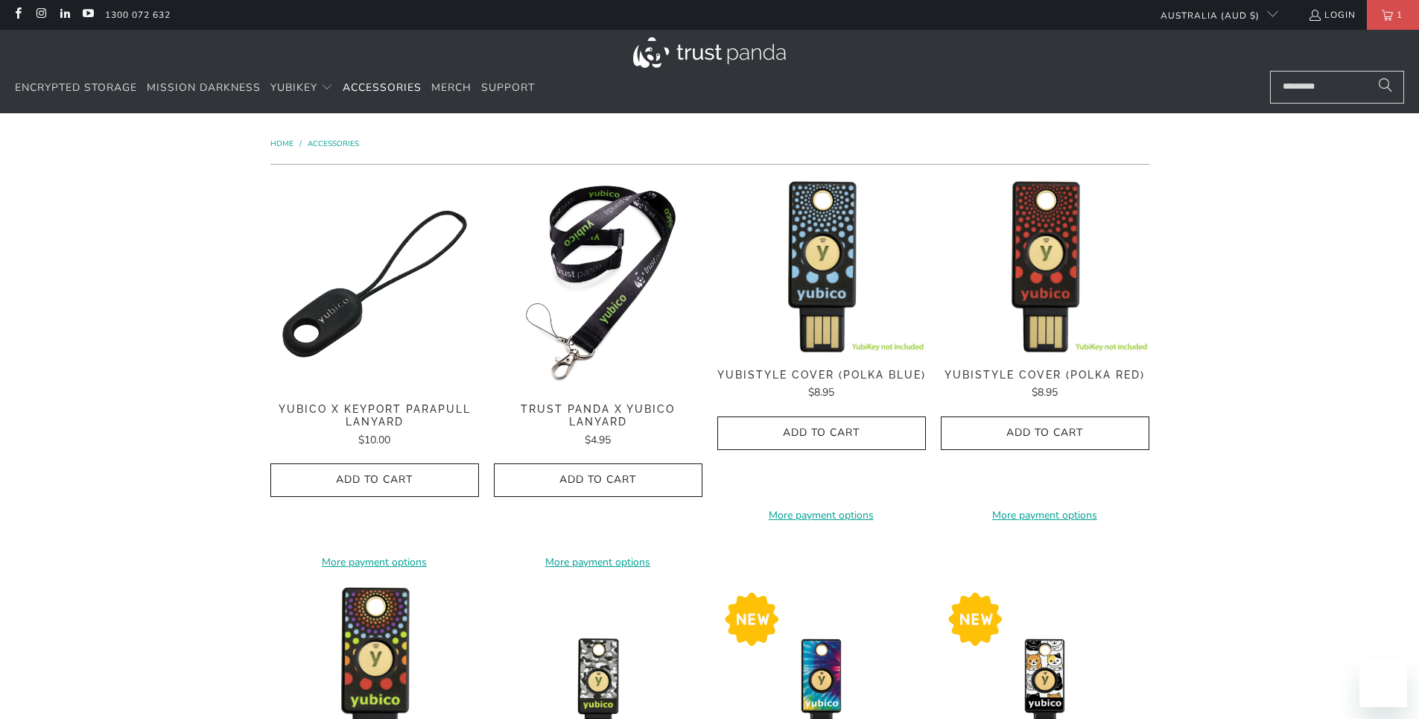 The image size is (1419, 719). I want to click on a: Trust Panda Yubico Lanyard - Trust Panda, so click(598, 284).